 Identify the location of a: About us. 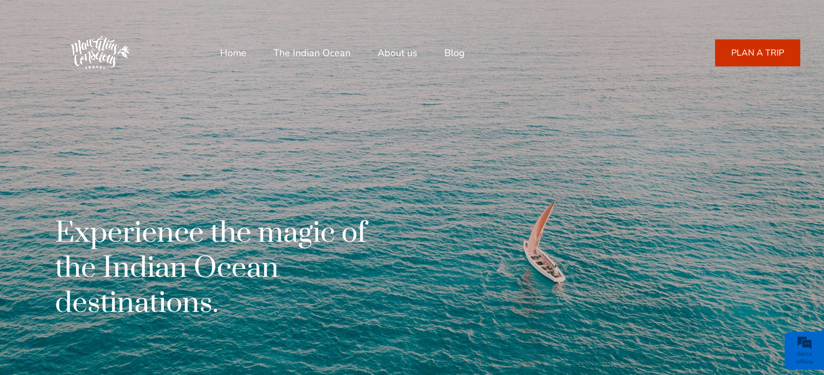
(397, 53).